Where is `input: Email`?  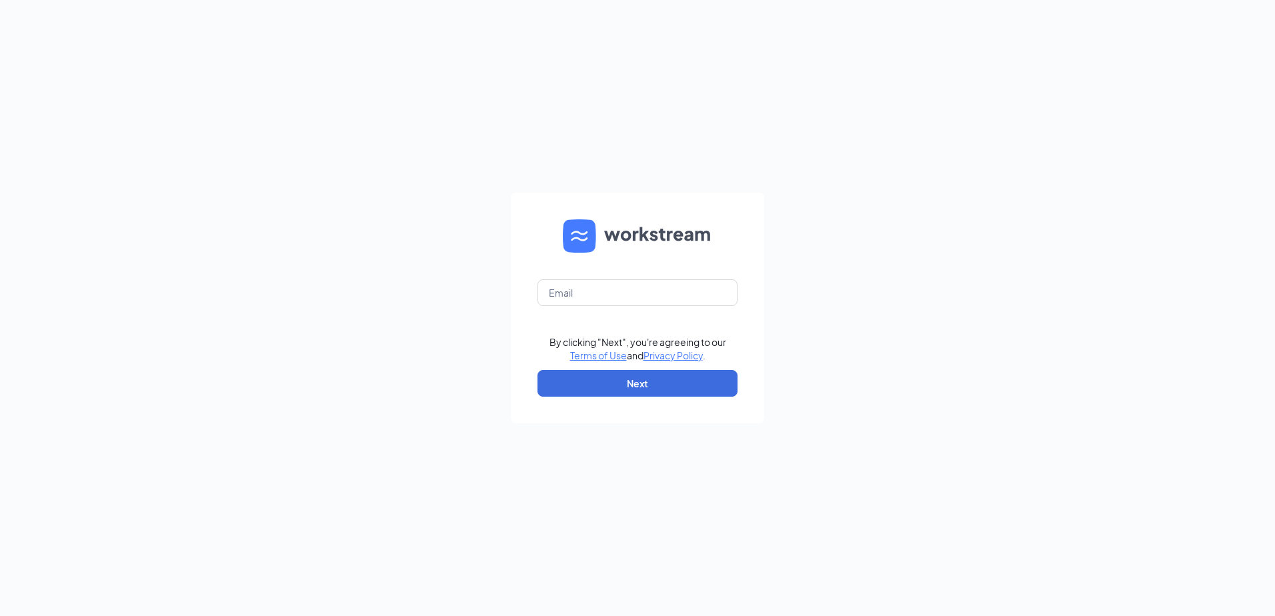
input: Email is located at coordinates (637, 293).